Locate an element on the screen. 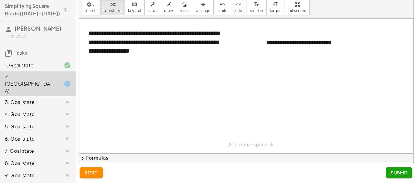 Image resolution: width=416 pixels, height=183 pixels. i: redo is located at coordinates (238, 5).